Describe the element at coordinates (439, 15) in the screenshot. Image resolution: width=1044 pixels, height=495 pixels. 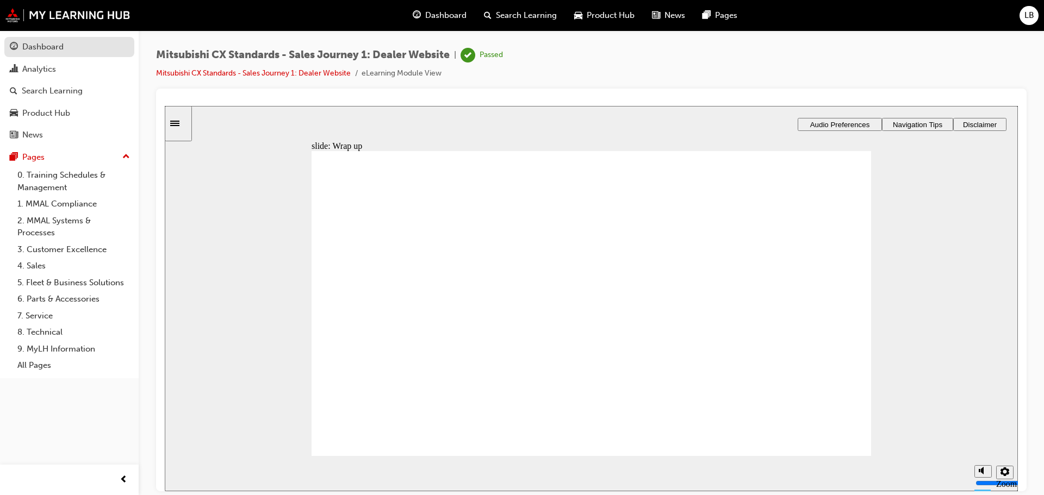
I see `a: guage-iconDashboard` at that location.